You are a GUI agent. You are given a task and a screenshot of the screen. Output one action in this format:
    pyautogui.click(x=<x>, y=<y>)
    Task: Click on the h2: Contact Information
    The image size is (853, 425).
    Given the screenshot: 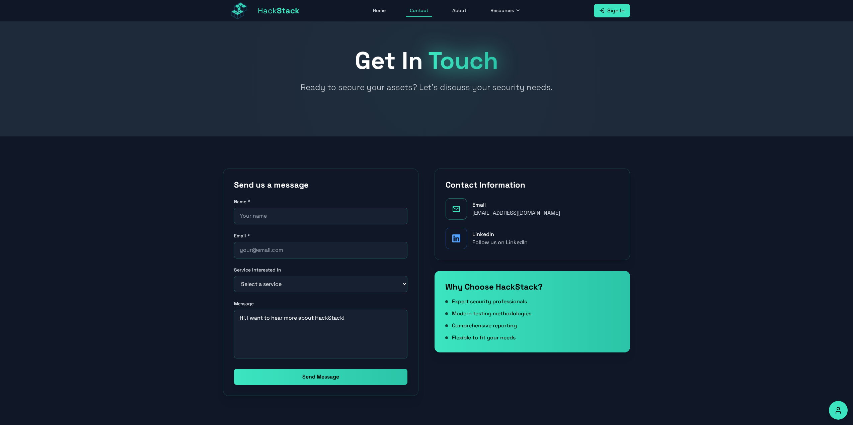 What is the action you would take?
    pyautogui.click(x=532, y=185)
    